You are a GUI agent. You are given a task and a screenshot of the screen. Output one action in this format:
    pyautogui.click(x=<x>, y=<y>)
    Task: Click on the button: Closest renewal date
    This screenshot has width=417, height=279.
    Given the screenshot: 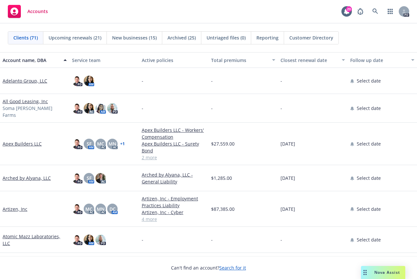 What is the action you would take?
    pyautogui.click(x=313, y=60)
    